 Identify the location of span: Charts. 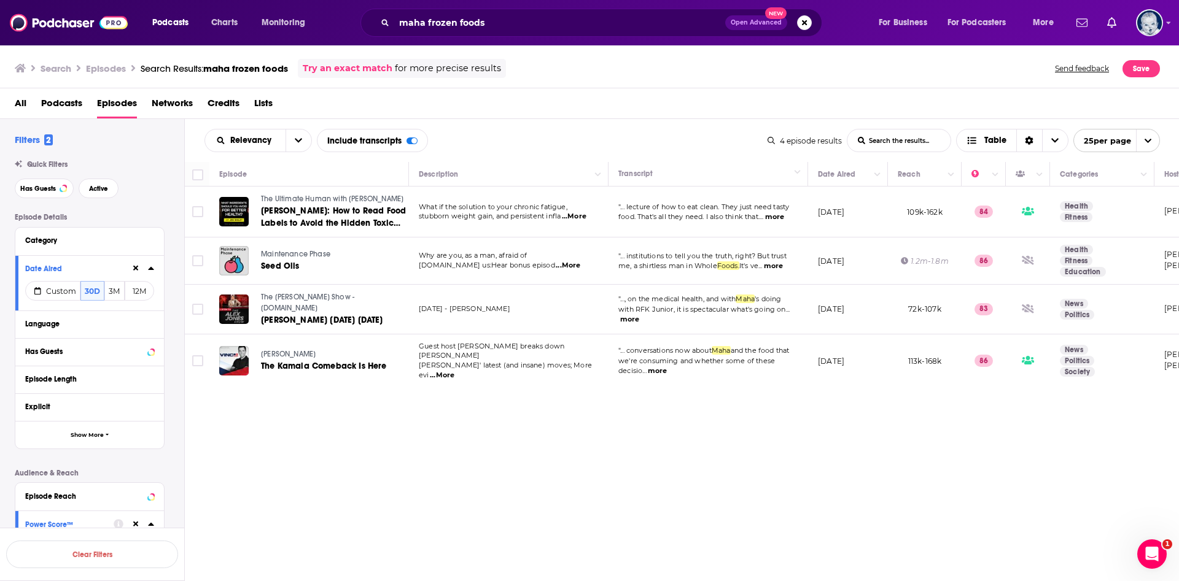
(224, 23).